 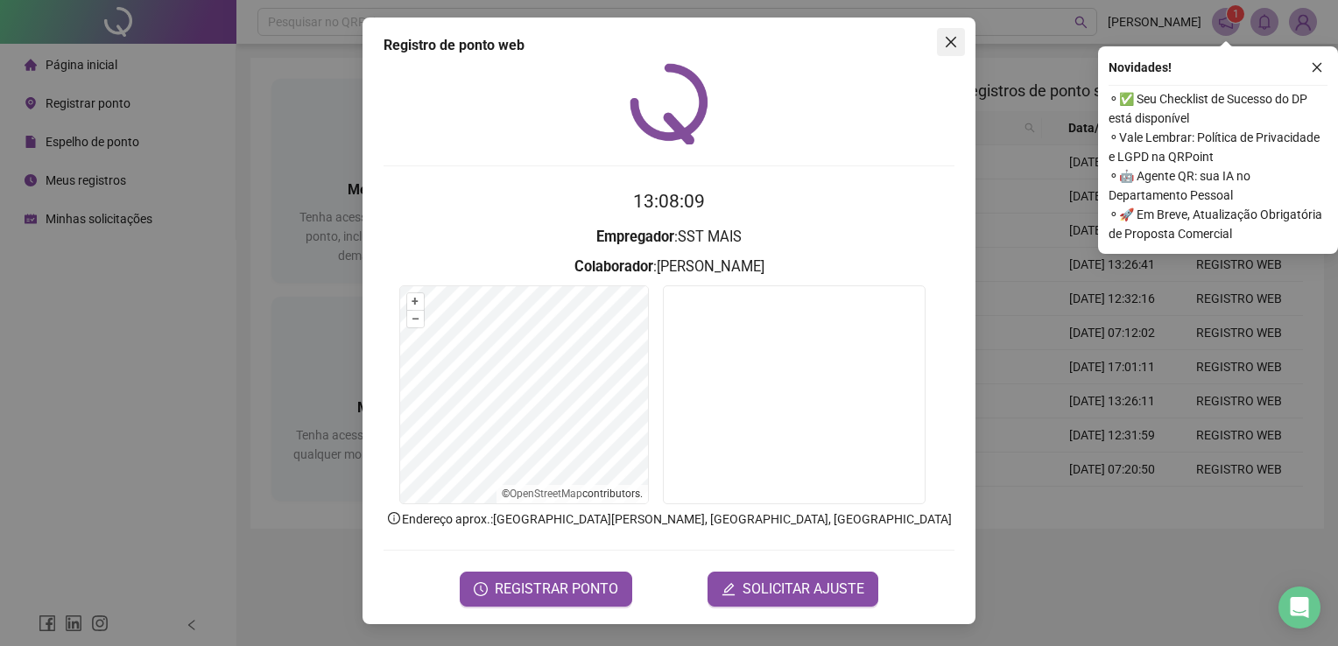 I want to click on span: info-circle, so click(x=394, y=518).